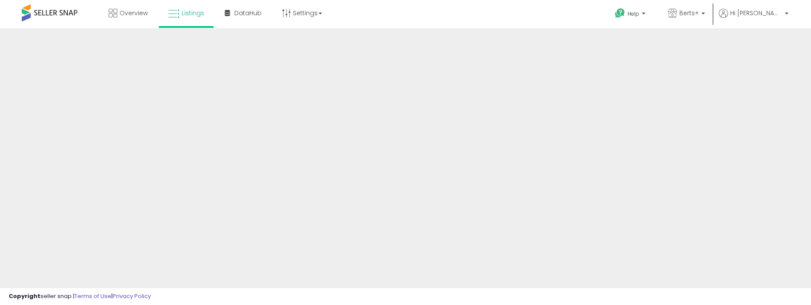 The width and height of the screenshot is (811, 305). What do you see at coordinates (193, 13) in the screenshot?
I see `span: Listings` at bounding box center [193, 13].